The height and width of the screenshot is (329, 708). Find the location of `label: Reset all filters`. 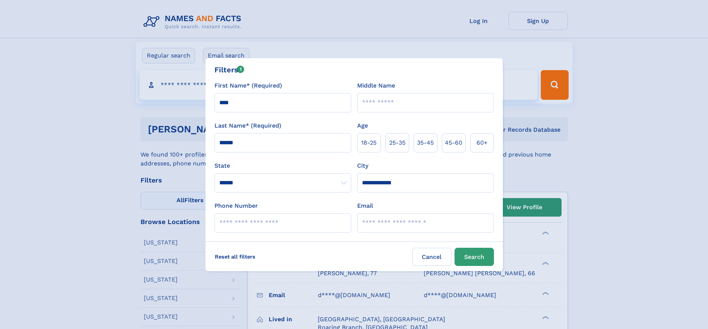

label: Reset all filters is located at coordinates (235, 257).